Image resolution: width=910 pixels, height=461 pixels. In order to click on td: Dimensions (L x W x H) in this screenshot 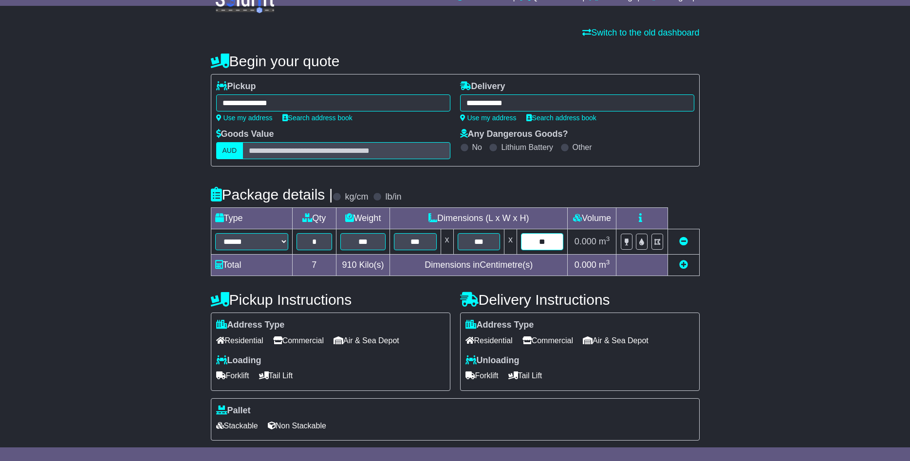, I will do `click(479, 219)`.